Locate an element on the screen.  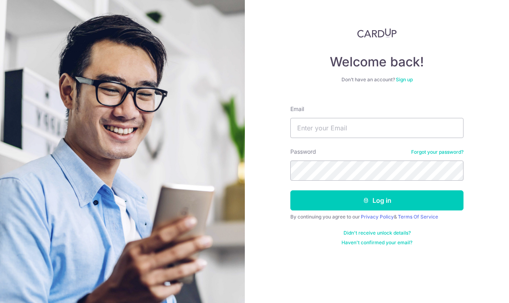
label: Email is located at coordinates (297, 109).